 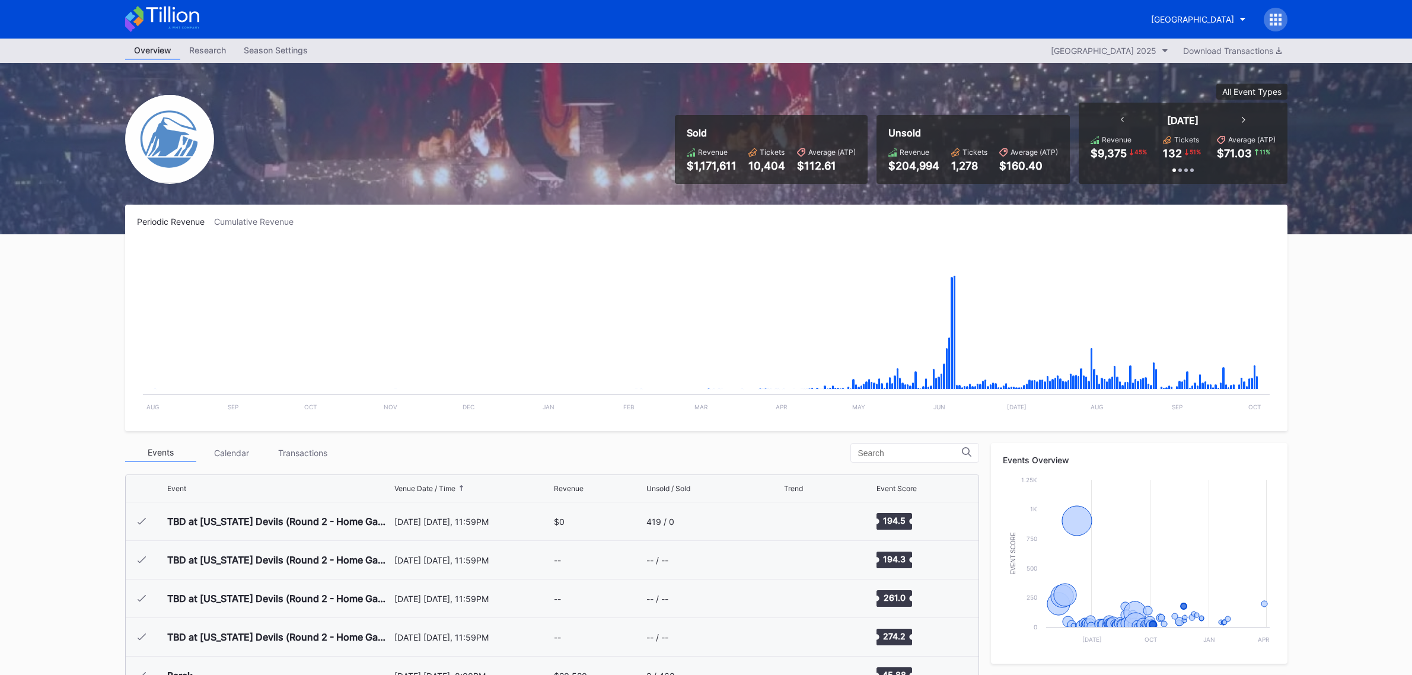 What do you see at coordinates (1013, 553) in the screenshot?
I see `text: Event Score` at bounding box center [1013, 553].